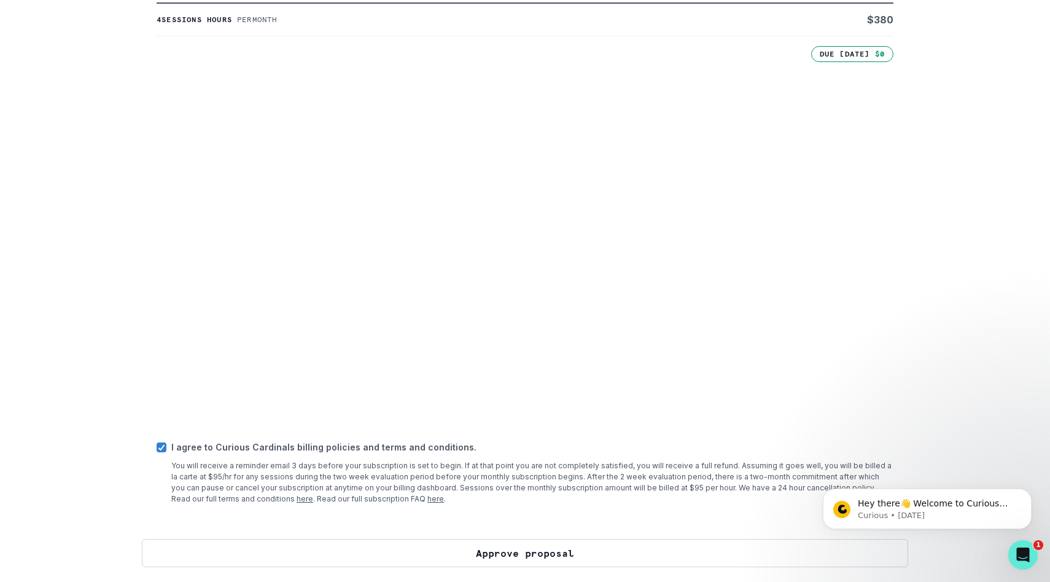 Image resolution: width=1050 pixels, height=582 pixels. Describe the element at coordinates (771, 20) in the screenshot. I see `td: $ 380` at that location.